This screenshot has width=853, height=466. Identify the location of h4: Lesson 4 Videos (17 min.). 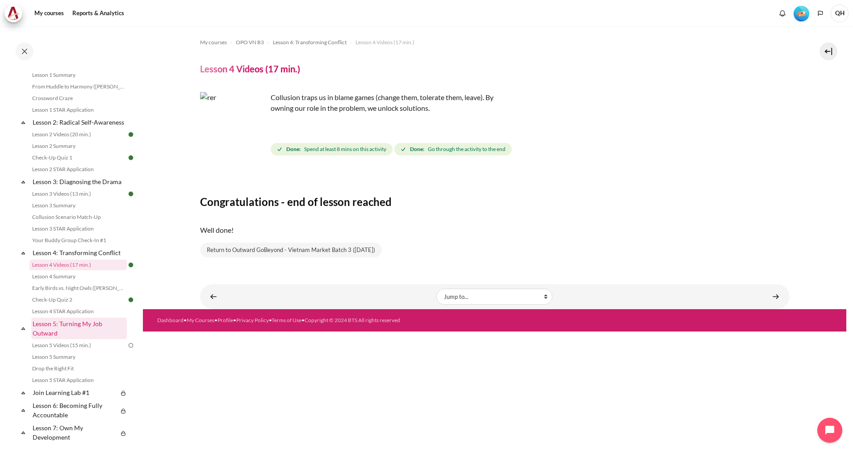
(250, 69).